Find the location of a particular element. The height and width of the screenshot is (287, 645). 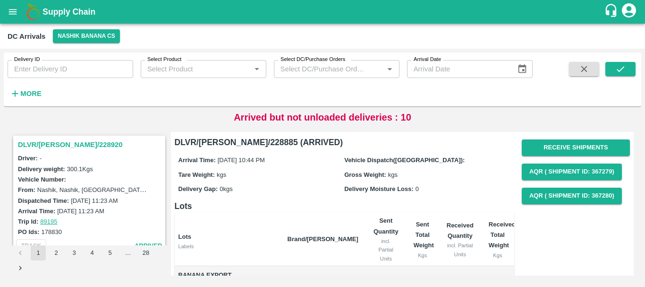

button: Go to page 4 is located at coordinates (92, 253).